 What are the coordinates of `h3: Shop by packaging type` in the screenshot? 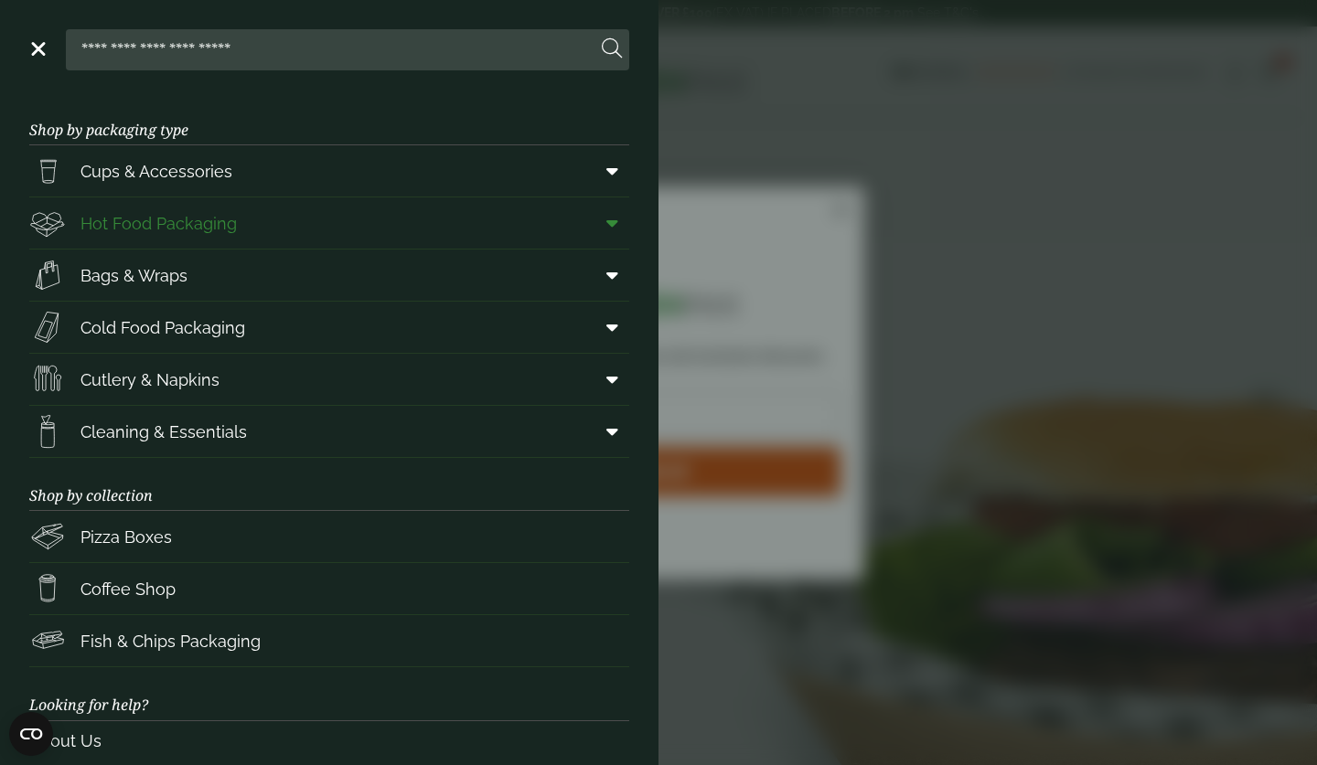 It's located at (329, 119).